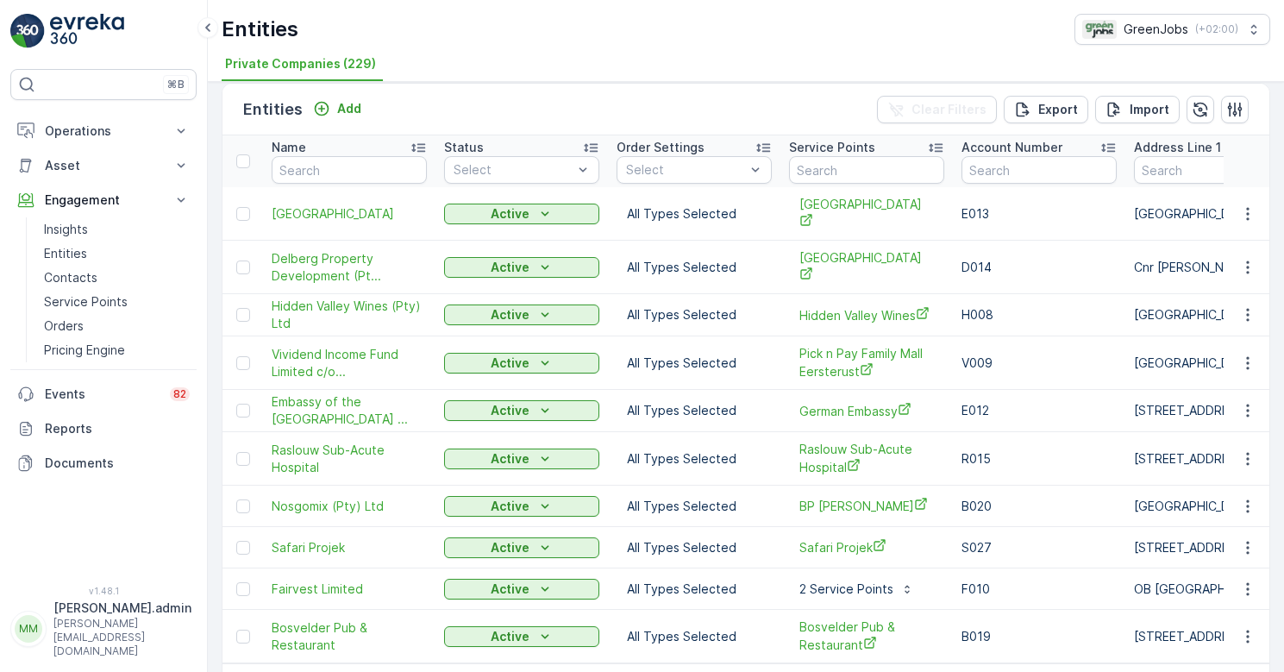  What do you see at coordinates (1039, 548) in the screenshot?
I see `td: S027` at bounding box center [1039, 548].